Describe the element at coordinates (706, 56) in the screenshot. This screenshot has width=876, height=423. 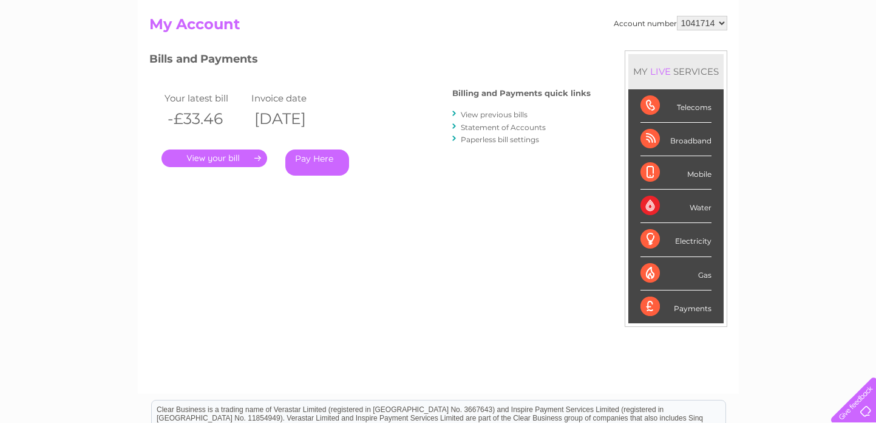
I see `a: Energy` at that location.